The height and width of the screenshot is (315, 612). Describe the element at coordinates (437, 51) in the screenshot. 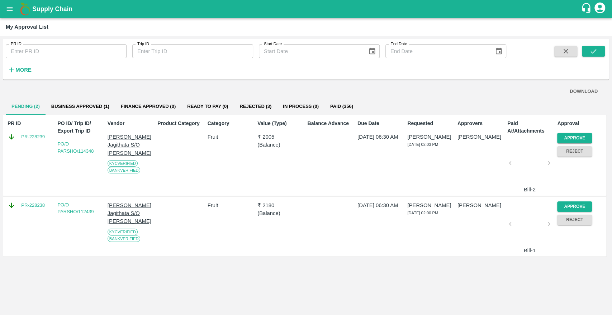

I see `input: End Date` at that location.